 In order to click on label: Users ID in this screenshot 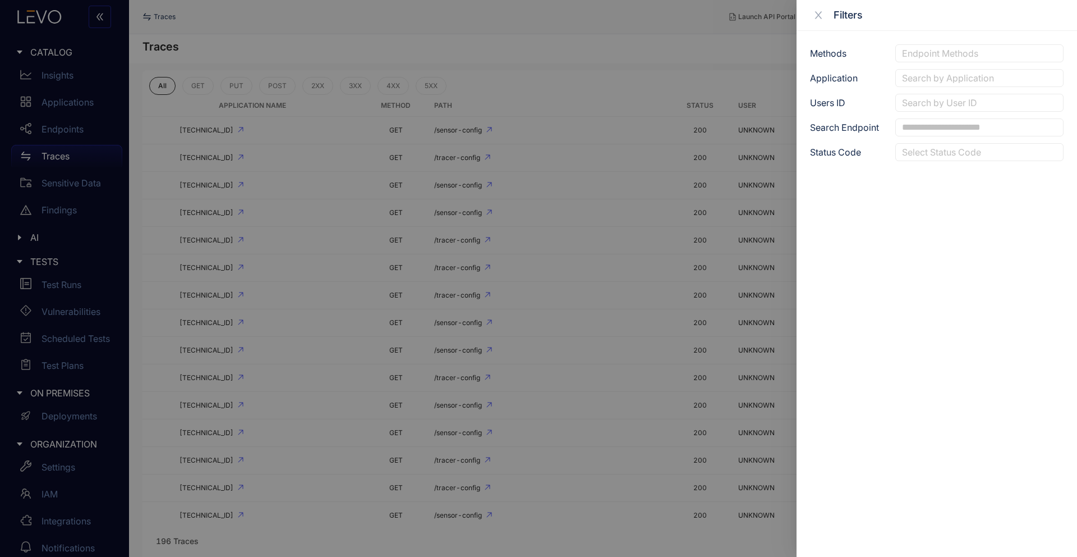, I will do `click(828, 103)`.